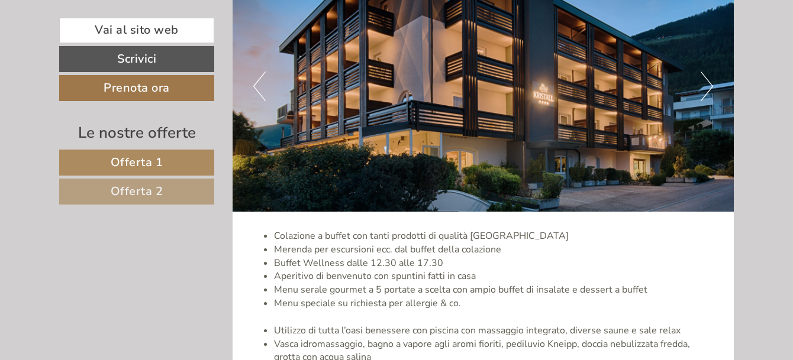  Describe the element at coordinates (495, 290) in the screenshot. I see `li: Menu serale gourmet a 5 portate a scelta con ampio buffet di insalate e dessert a buffet` at that location.